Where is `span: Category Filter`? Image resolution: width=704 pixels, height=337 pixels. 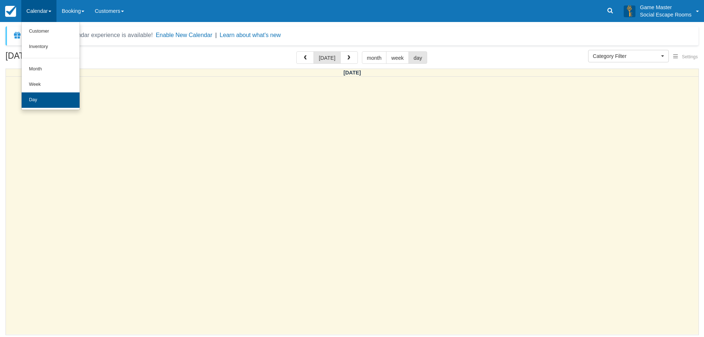 span: Category Filter is located at coordinates (626, 56).